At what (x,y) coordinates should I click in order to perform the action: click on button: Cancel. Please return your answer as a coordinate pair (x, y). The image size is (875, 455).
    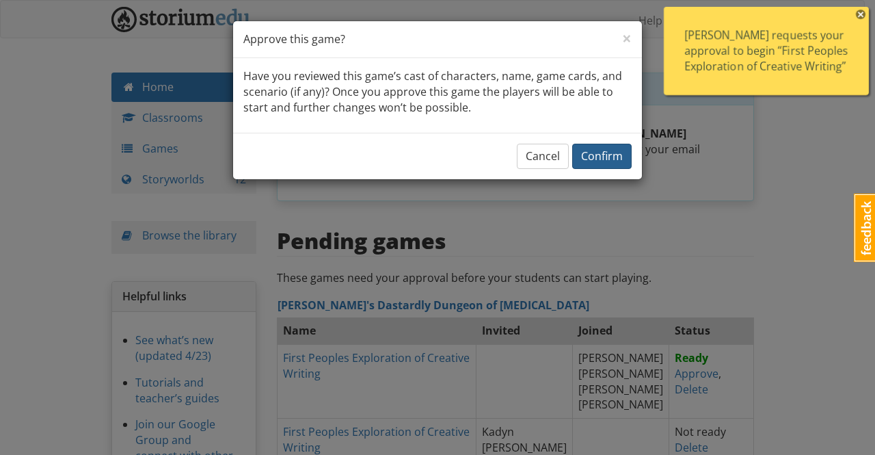
    Looking at the image, I should click on (543, 156).